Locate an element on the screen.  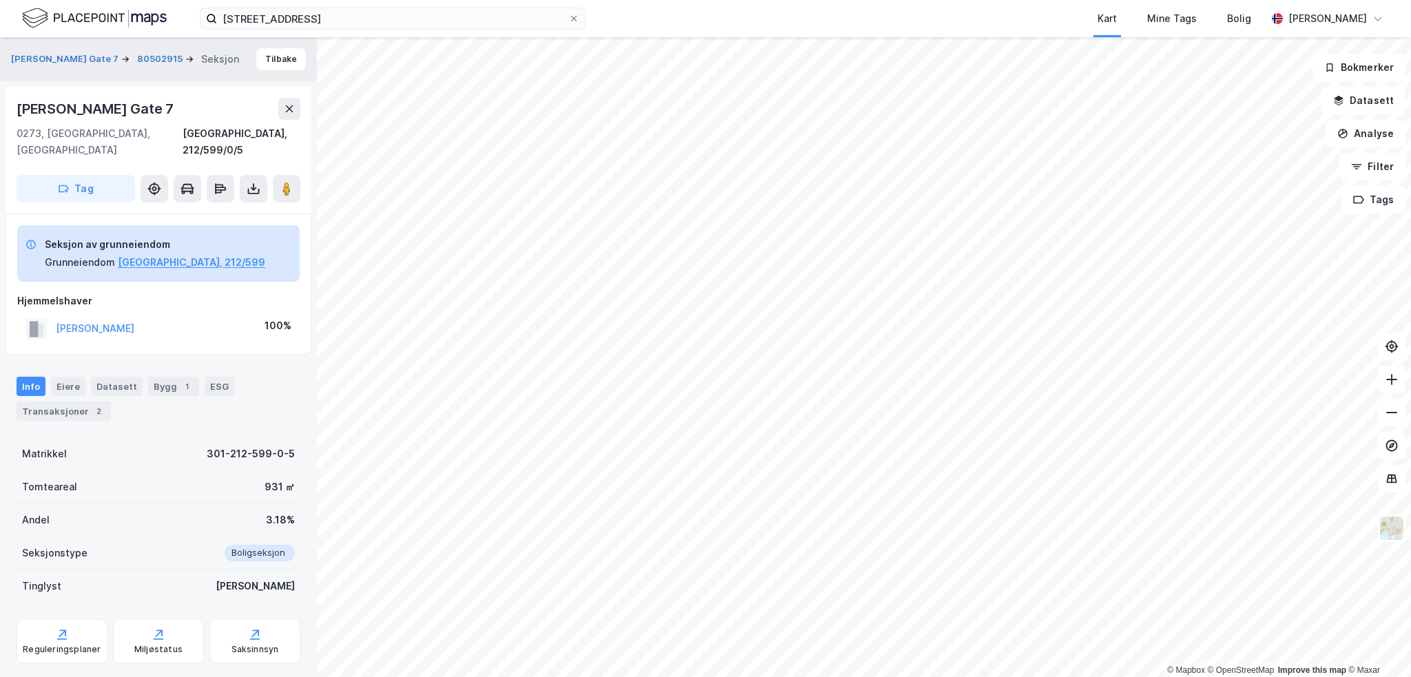
div: Bolig is located at coordinates (1239, 19).